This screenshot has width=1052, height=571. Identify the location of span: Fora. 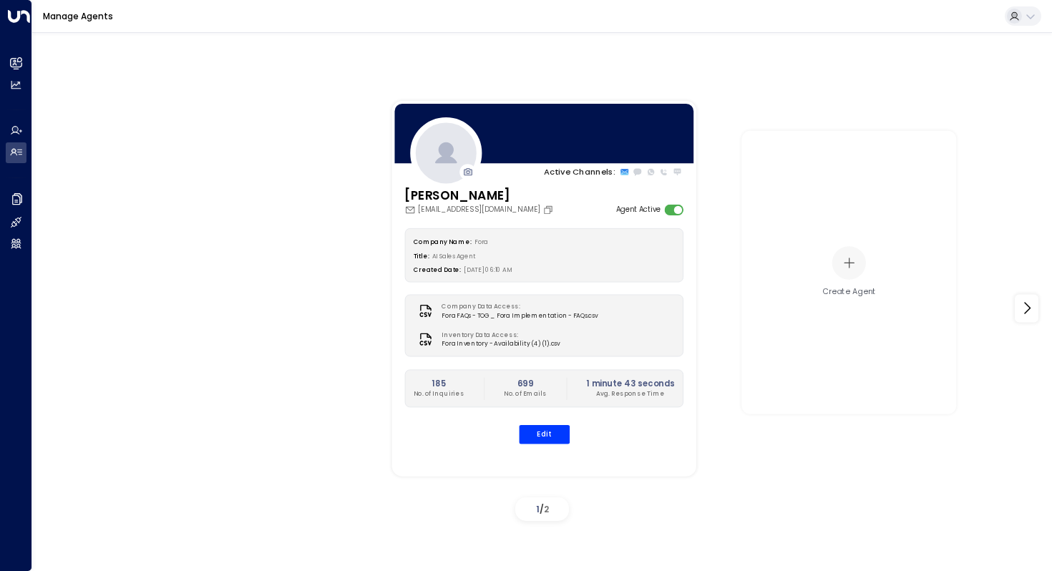
(481, 240).